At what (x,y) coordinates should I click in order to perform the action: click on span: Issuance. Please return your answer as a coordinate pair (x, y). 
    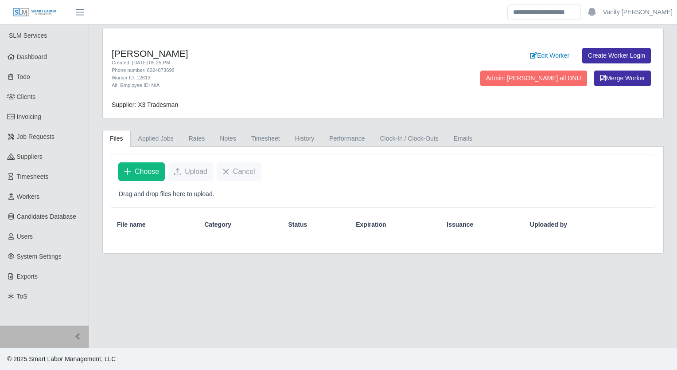
    Looking at the image, I should click on (460, 224).